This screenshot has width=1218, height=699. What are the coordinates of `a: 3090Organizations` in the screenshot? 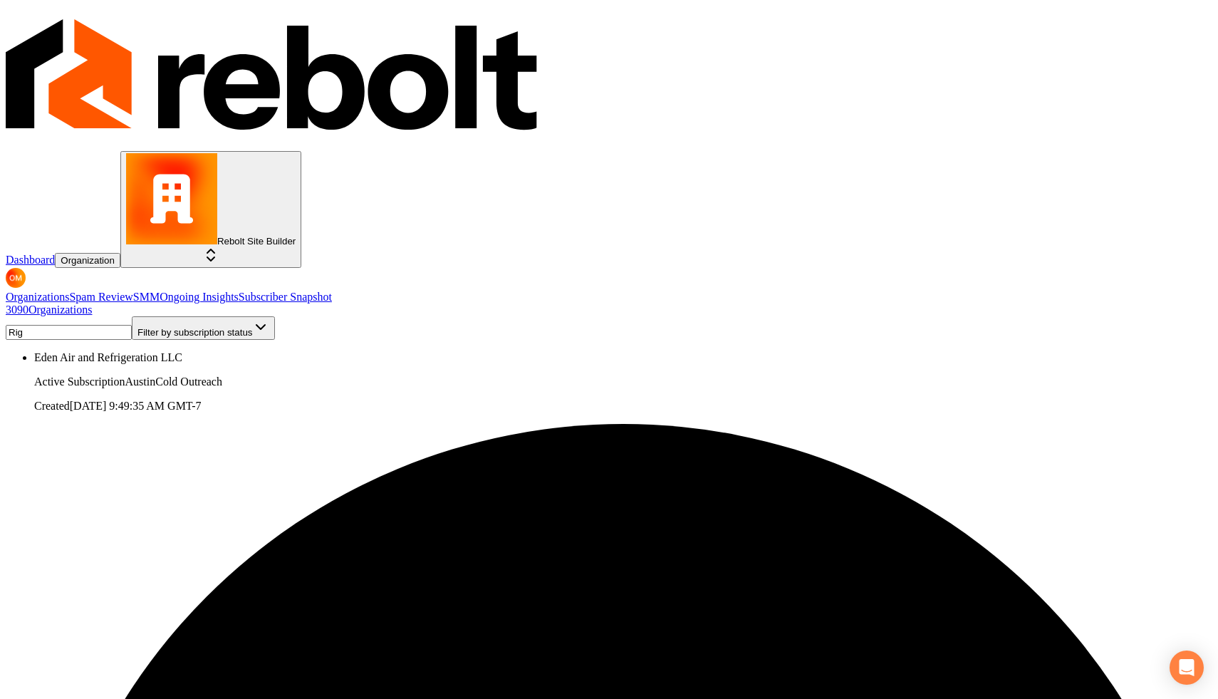 It's located at (48, 309).